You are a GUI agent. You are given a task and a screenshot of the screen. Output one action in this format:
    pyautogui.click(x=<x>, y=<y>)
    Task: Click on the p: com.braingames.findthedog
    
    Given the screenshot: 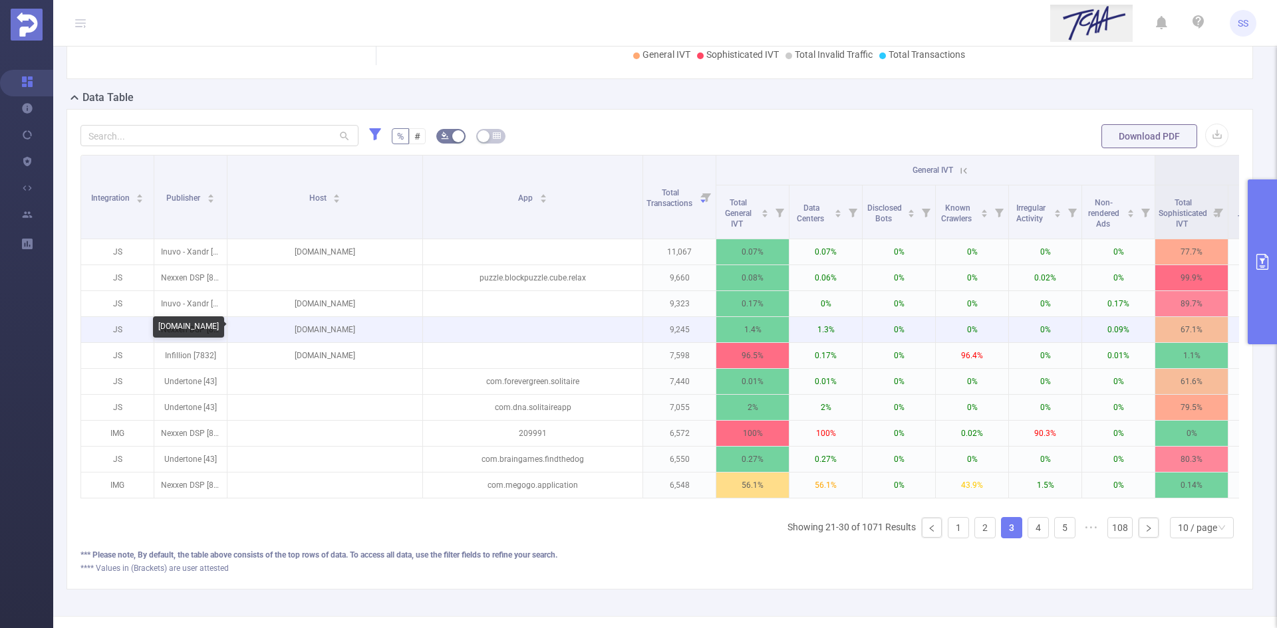 What is the action you would take?
    pyautogui.click(x=533, y=460)
    